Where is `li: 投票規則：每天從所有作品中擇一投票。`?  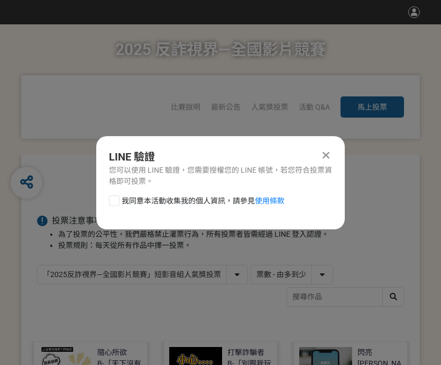 li: 投票規則：每天從所有作品中擇一投票。 is located at coordinates (231, 245).